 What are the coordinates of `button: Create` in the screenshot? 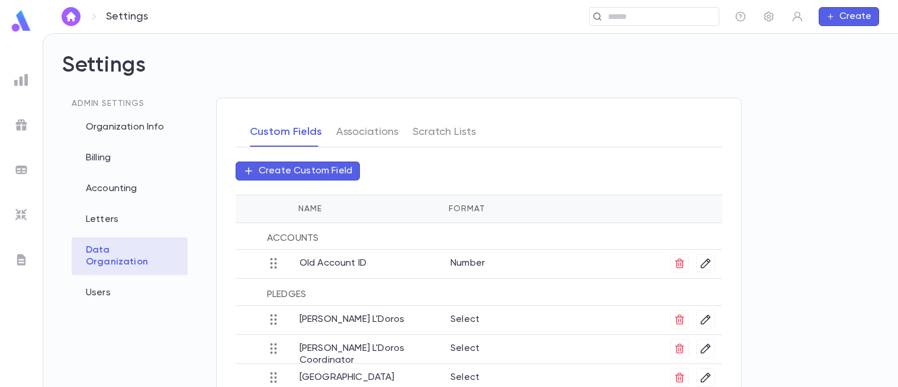 It's located at (849, 17).